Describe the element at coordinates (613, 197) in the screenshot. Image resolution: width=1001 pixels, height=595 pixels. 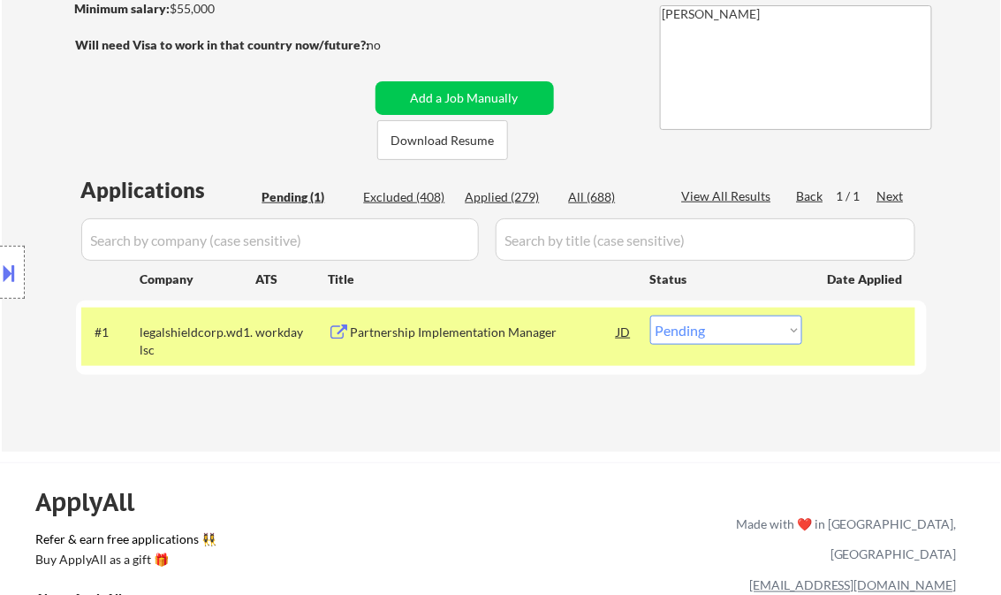
I see `div: All (688)` at that location.